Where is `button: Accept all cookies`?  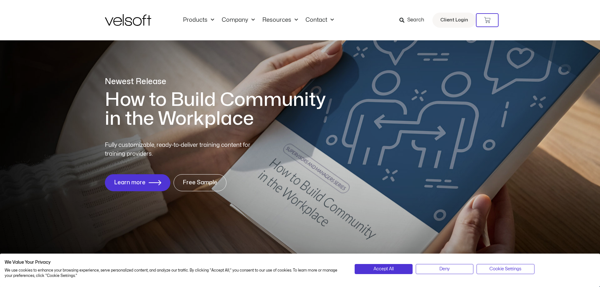 button: Accept all cookies is located at coordinates (384, 269).